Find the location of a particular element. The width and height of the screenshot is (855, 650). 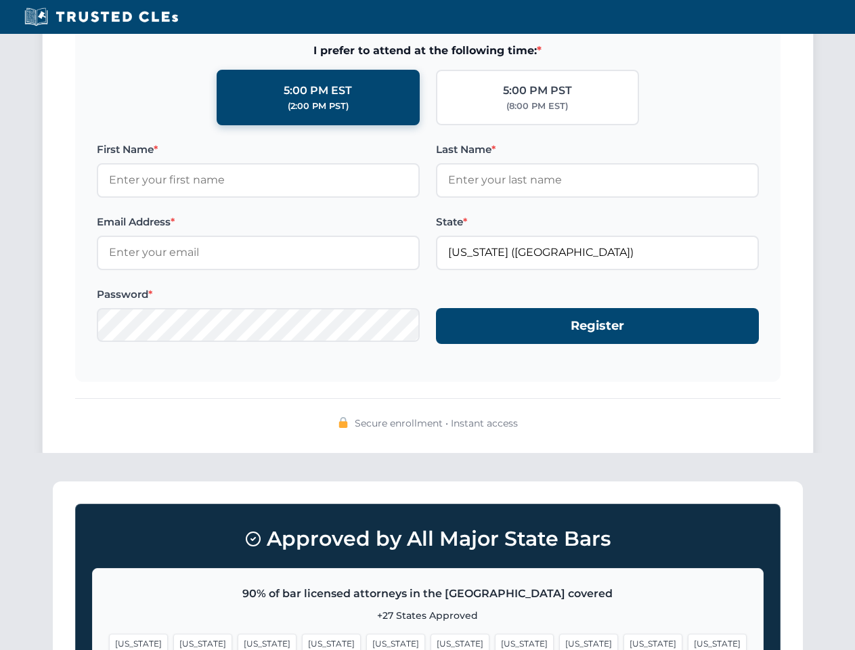

input: Enter your email is located at coordinates (258, 253).